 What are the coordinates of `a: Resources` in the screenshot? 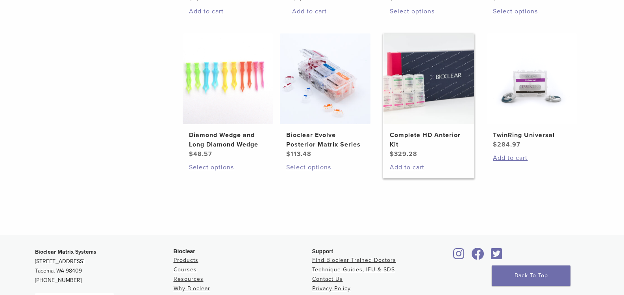 It's located at (188, 279).